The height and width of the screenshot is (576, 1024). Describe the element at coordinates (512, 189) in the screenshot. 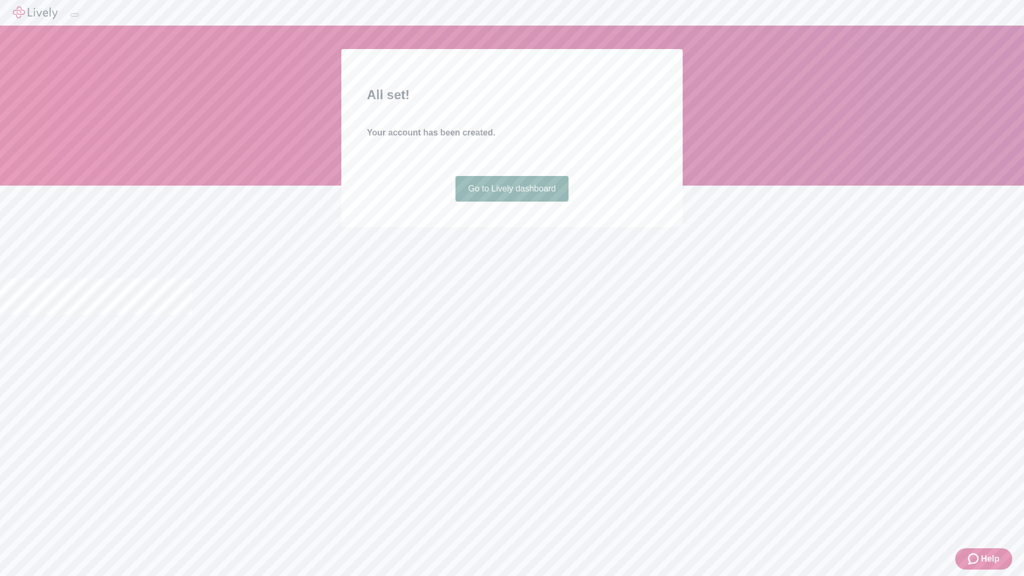

I see `a: Go to Lively dashboard` at that location.